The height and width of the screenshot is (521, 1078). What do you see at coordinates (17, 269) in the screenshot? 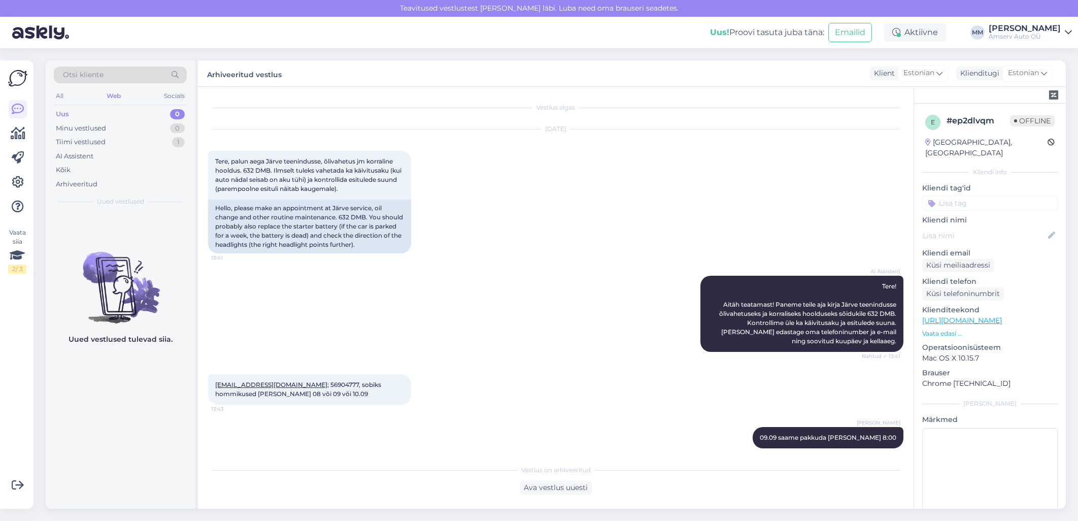
I see `div: 2 / 3` at bounding box center [17, 269].